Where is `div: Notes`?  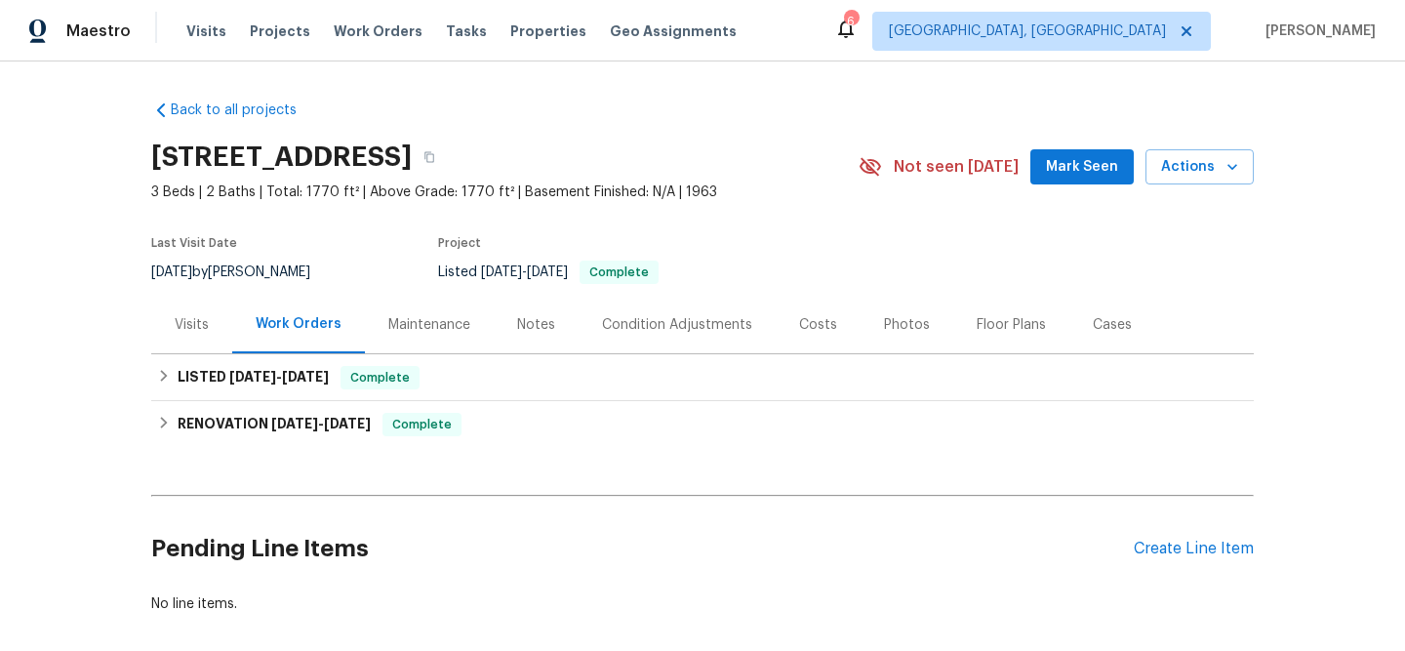
div: Notes is located at coordinates (536, 325).